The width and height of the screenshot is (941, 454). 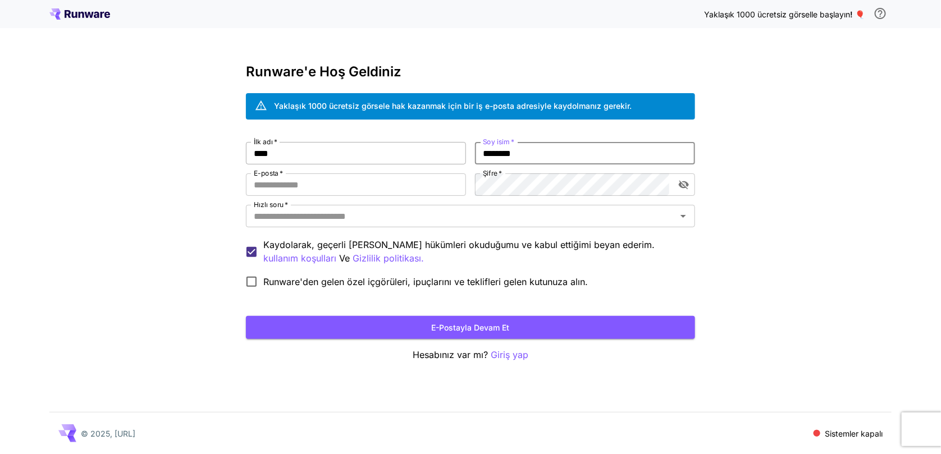 I want to click on font: Hızlı soru, so click(x=268, y=204).